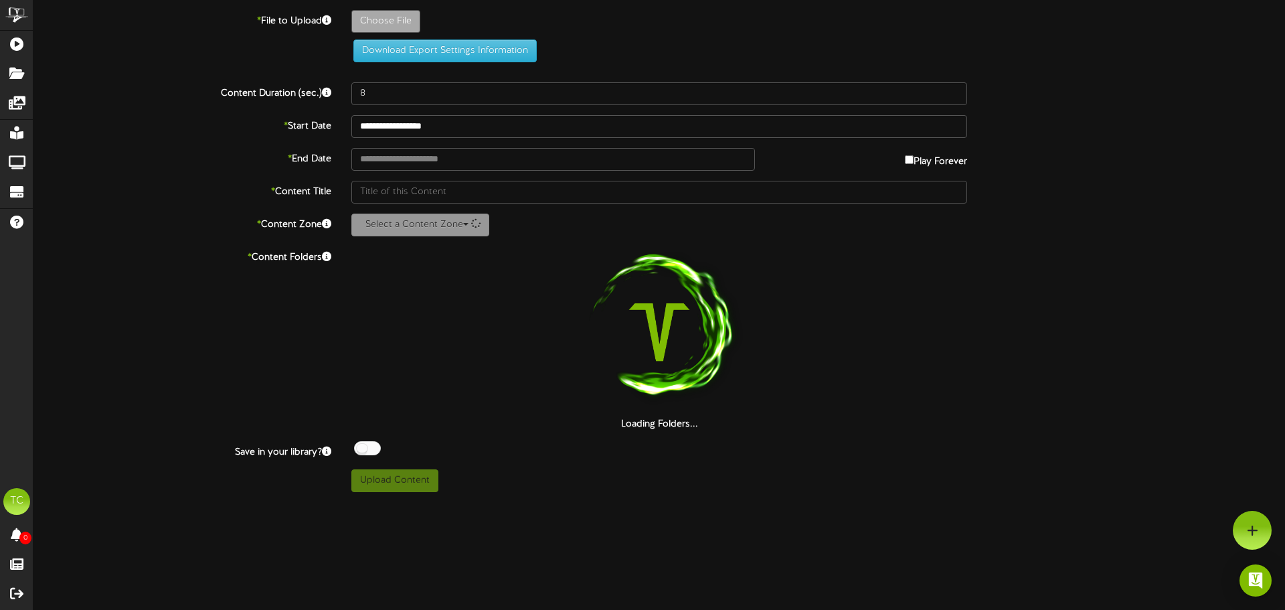  What do you see at coordinates (445, 51) in the screenshot?
I see `button: Download Export Settings Information` at bounding box center [445, 51].